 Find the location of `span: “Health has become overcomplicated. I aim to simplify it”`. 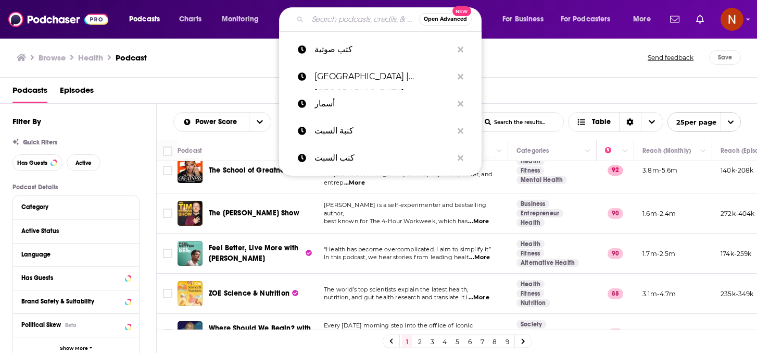

span: “Health has become overcomplicated. I aim to simplify it” is located at coordinates (407, 249).